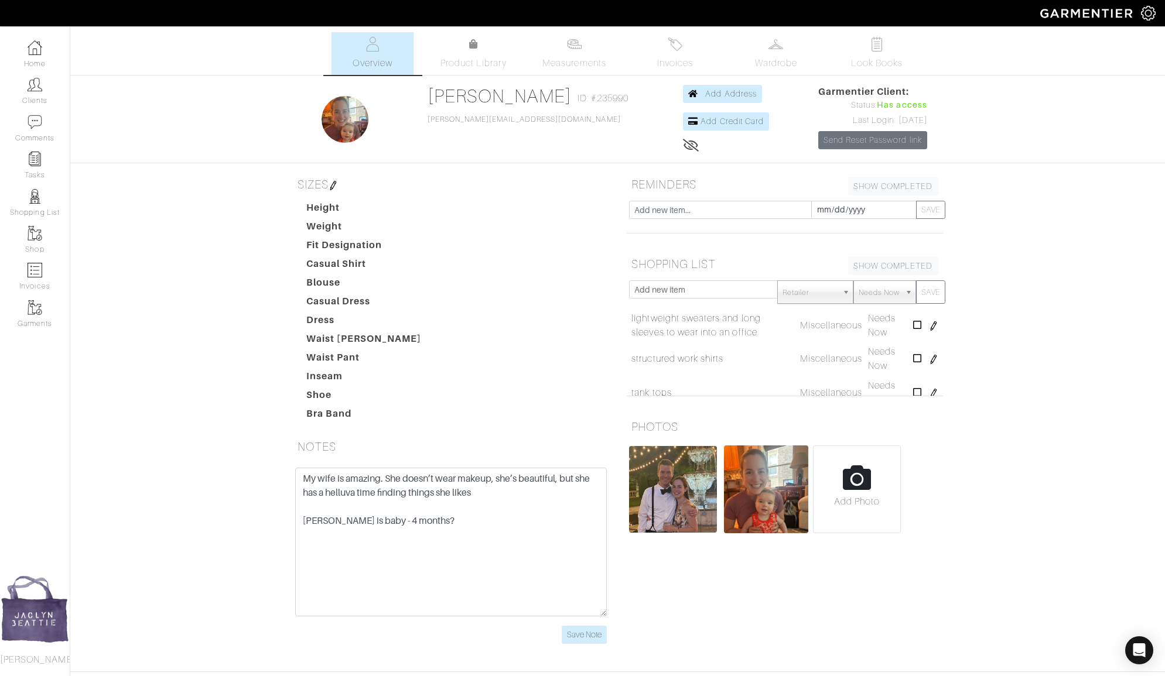 The height and width of the screenshot is (676, 1165). Describe the element at coordinates (1139, 651) in the screenshot. I see `div: Open Intercom Messenger` at that location.